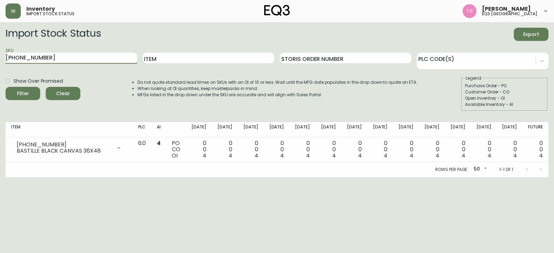 This screenshot has height=253, width=554. I want to click on span: Show Over Promised, so click(38, 81).